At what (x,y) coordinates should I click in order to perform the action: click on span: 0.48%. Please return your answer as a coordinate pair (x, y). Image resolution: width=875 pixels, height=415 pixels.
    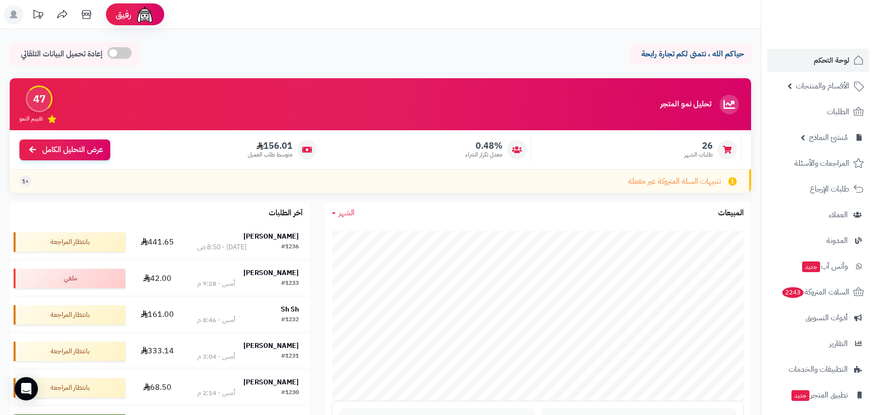
    Looking at the image, I should click on (484, 146).